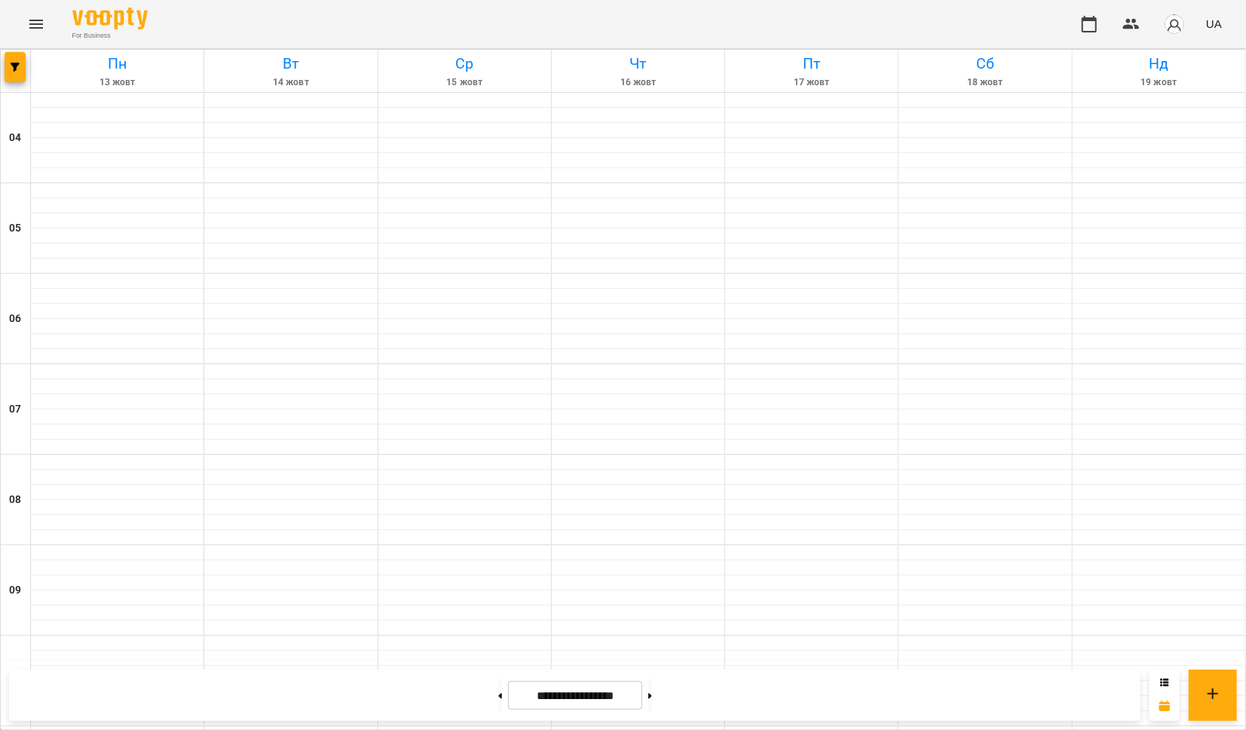 This screenshot has height=730, width=1246. What do you see at coordinates (464, 82) in the screenshot?
I see `h6: 15 жовт` at bounding box center [464, 82].